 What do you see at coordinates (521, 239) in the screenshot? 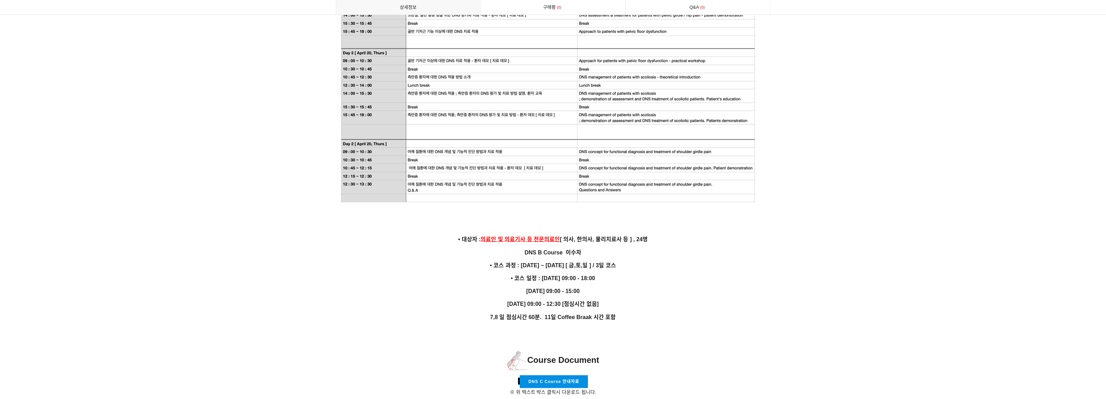
I see `u: 의료인 및 의료기사 등 전문의료인` at bounding box center [521, 239].